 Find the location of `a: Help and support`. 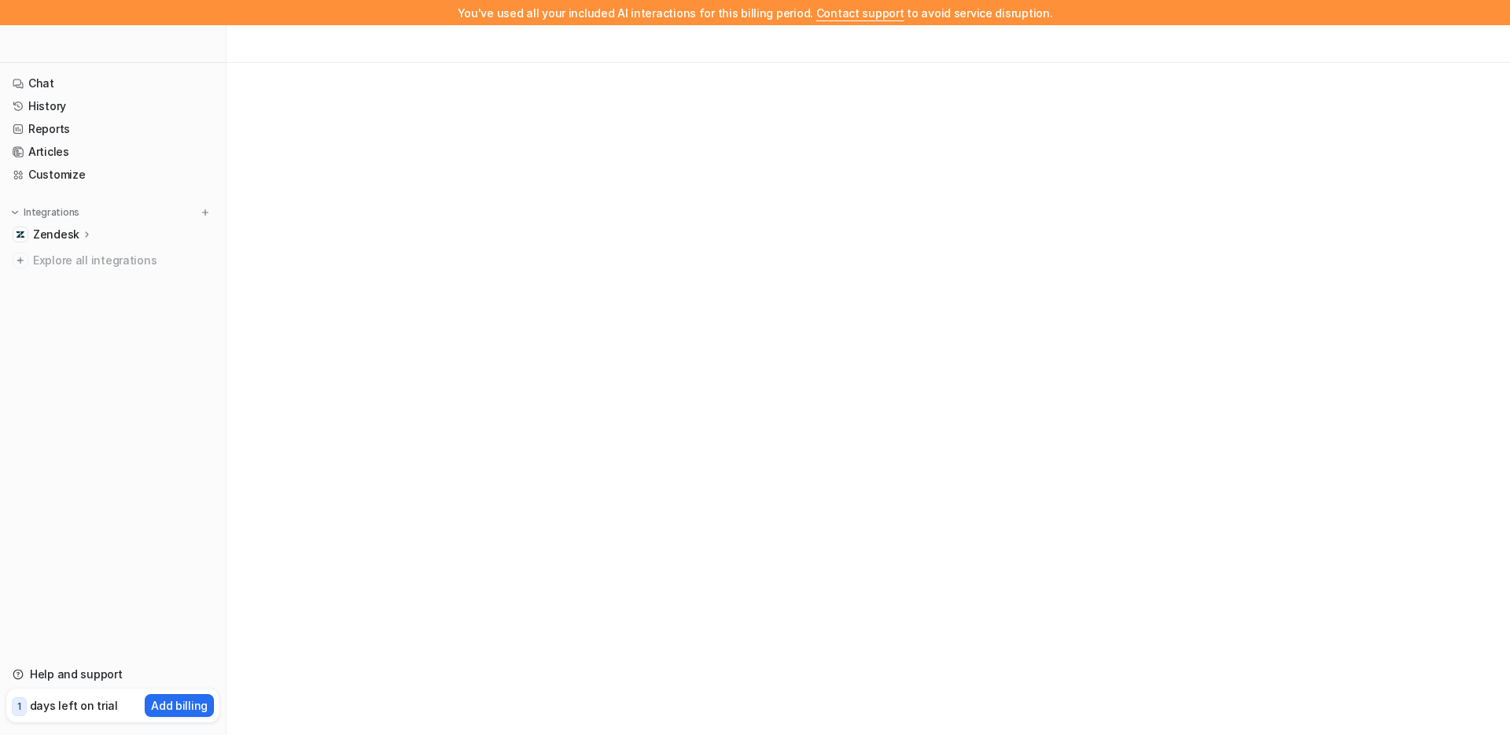

a: Help and support is located at coordinates (112, 674).